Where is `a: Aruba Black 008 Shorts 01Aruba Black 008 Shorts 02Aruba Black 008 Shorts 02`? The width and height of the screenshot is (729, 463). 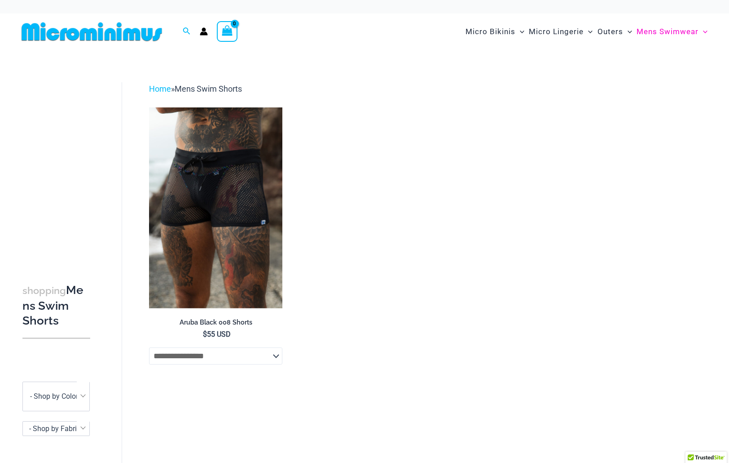
a: Aruba Black 008 Shorts 01Aruba Black 008 Shorts 02Aruba Black 008 Shorts 02 is located at coordinates (216, 208).